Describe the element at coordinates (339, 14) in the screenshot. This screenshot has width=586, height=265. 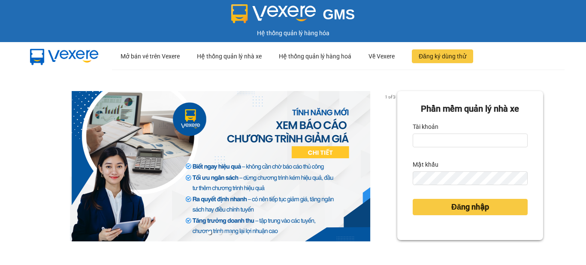
I see `span: GMS` at that location.